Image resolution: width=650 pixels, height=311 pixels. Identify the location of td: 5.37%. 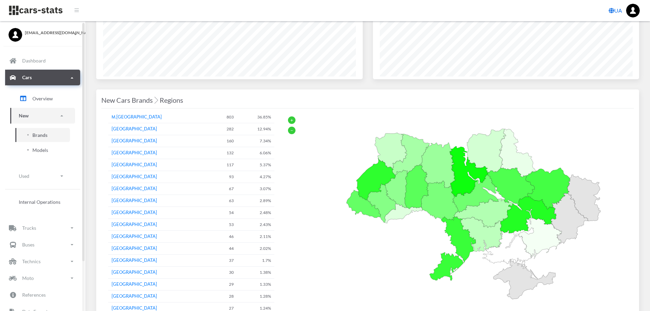
(255, 165).